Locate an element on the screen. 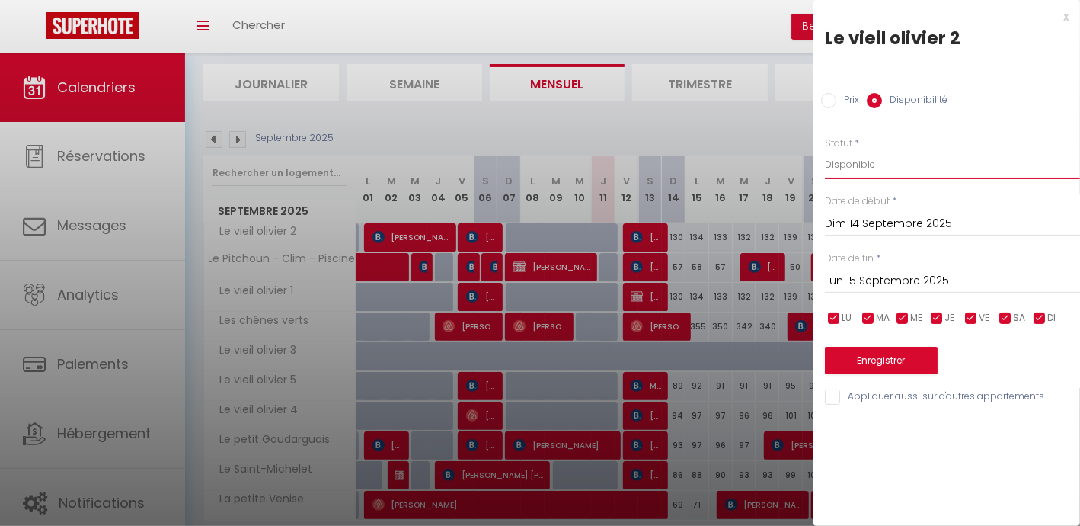  label: Disponibilité is located at coordinates (915, 101).